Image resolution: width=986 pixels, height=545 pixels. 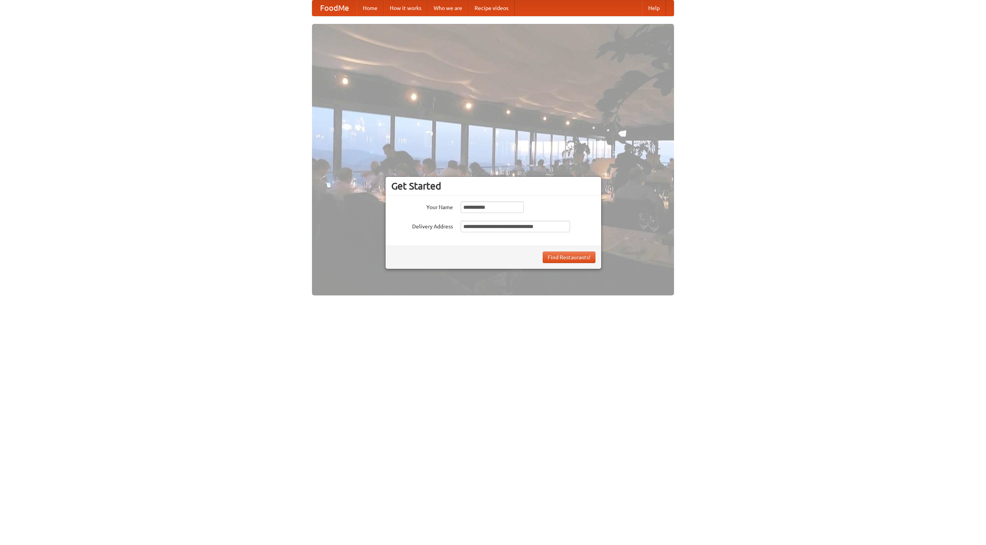 I want to click on a: Home, so click(x=370, y=8).